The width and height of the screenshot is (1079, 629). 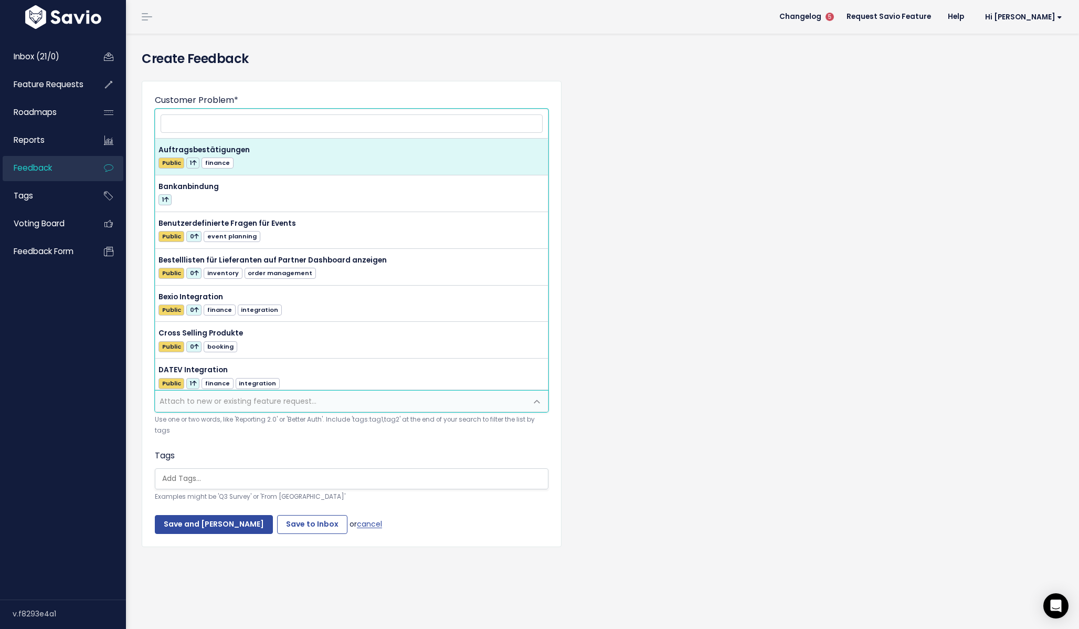 What do you see at coordinates (227, 223) in the screenshot?
I see `span: Benutzerdefinierte Fragen für Events` at bounding box center [227, 223].